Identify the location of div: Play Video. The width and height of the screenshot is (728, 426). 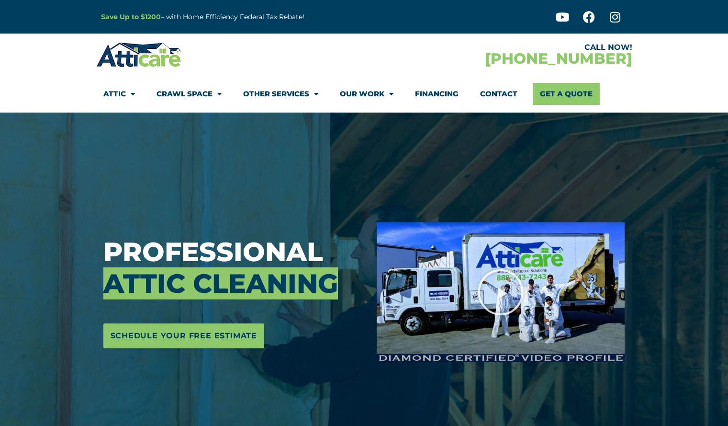
(501, 292).